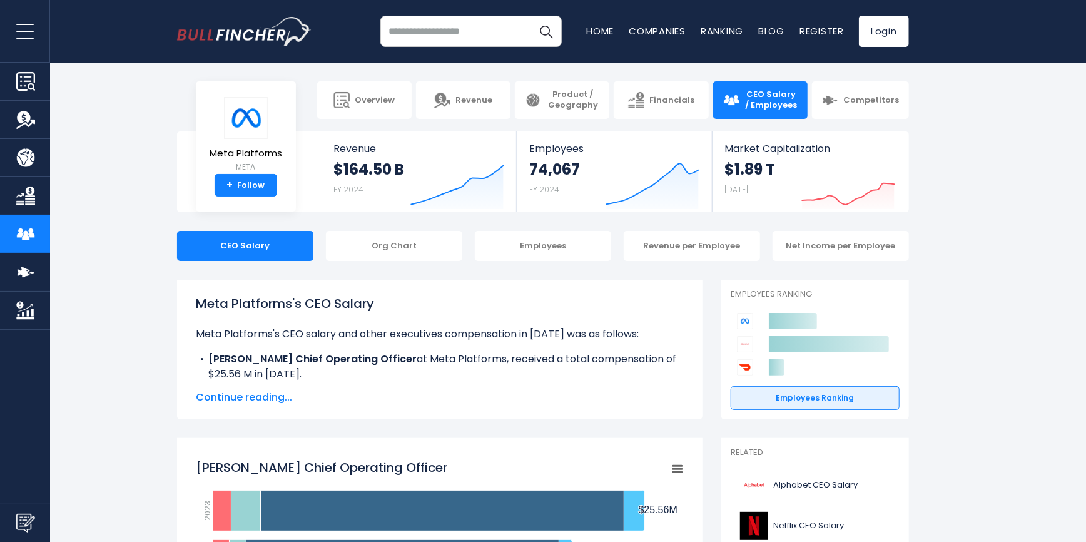 This screenshot has height=542, width=1086. I want to click on a: Financials, so click(661, 100).